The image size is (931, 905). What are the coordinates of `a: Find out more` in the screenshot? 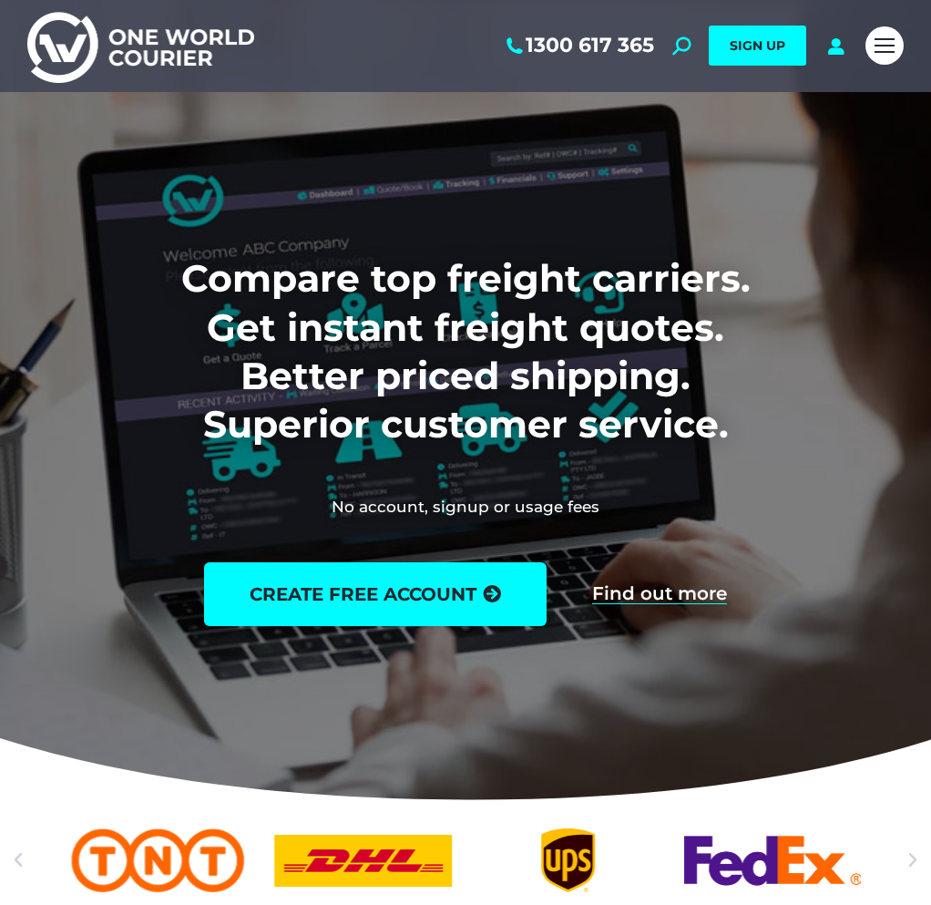 It's located at (660, 594).